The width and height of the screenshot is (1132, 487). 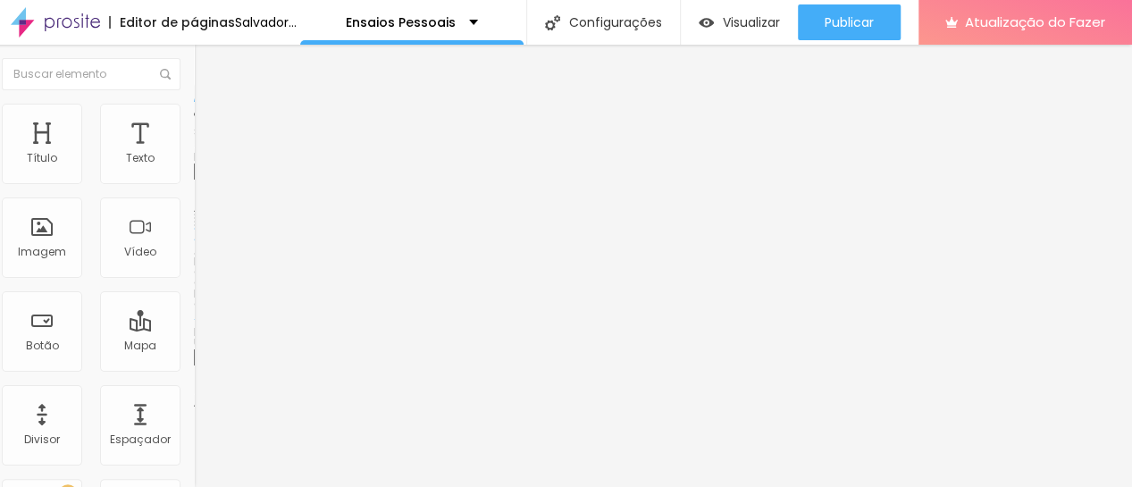 I want to click on font: Divisor, so click(x=42, y=438).